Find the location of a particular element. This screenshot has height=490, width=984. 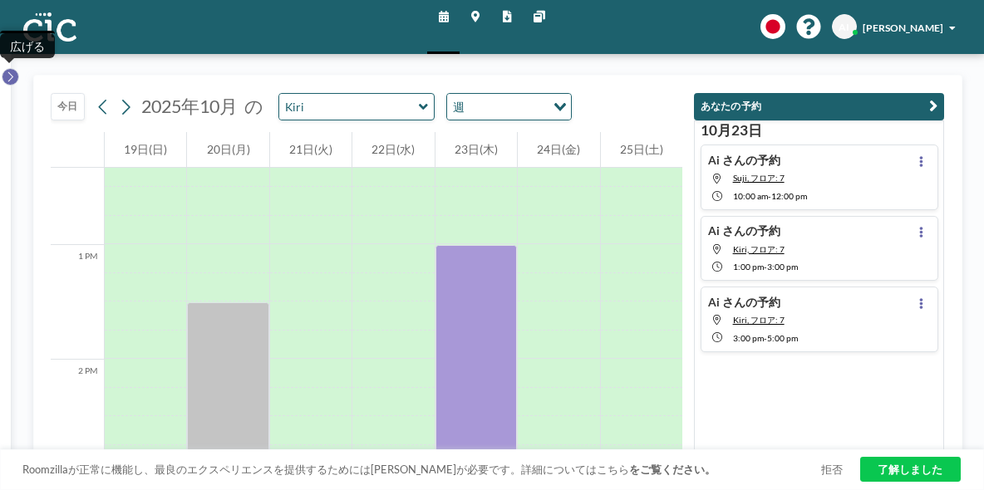

span: AI is located at coordinates (843, 27).